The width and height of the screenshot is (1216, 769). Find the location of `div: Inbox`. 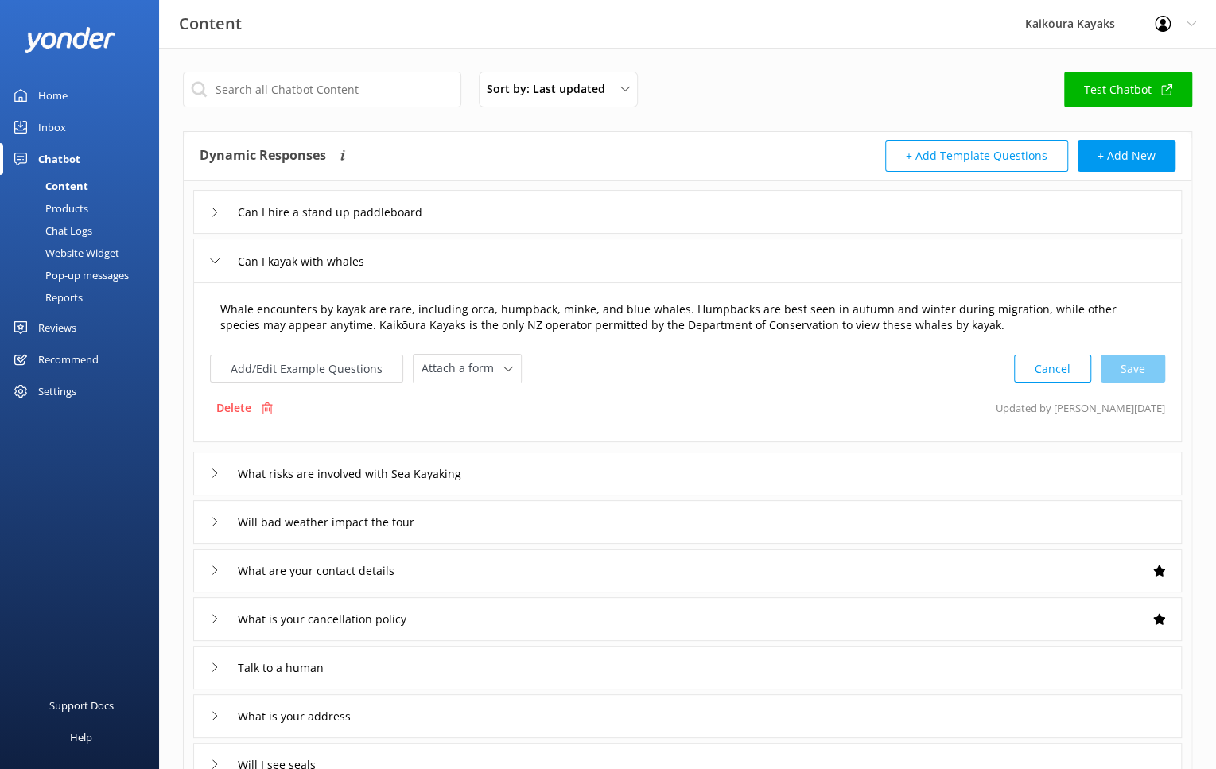

div: Inbox is located at coordinates (52, 127).